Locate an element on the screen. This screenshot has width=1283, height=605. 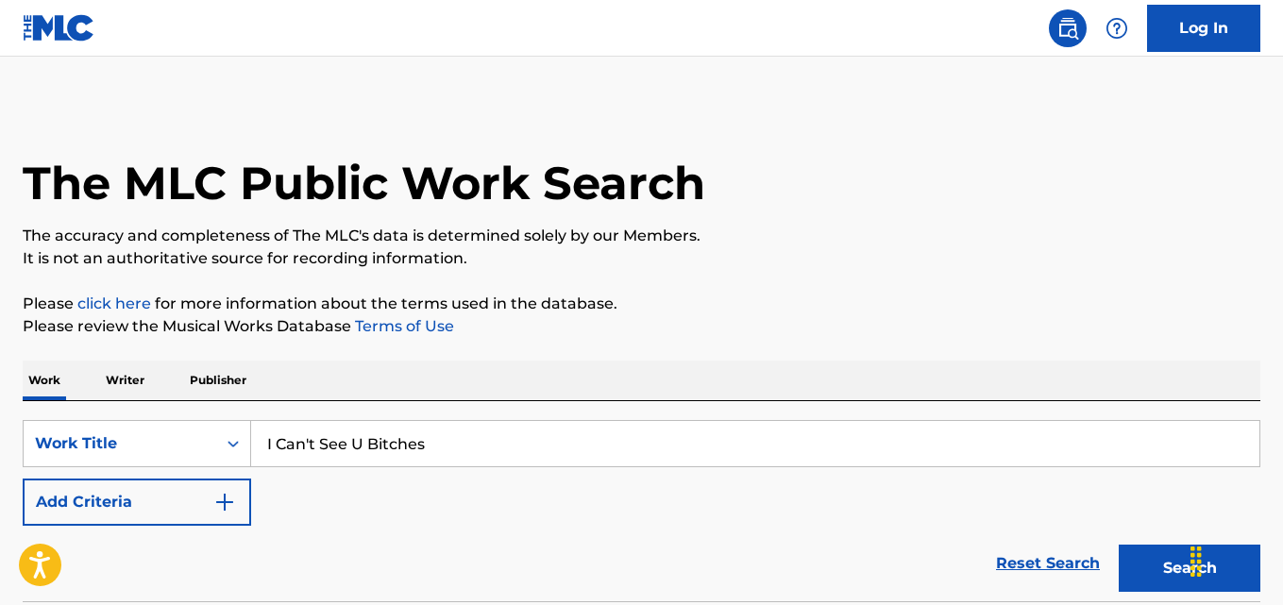
p: Please for more information about the terms used in the database. is located at coordinates (641, 304).